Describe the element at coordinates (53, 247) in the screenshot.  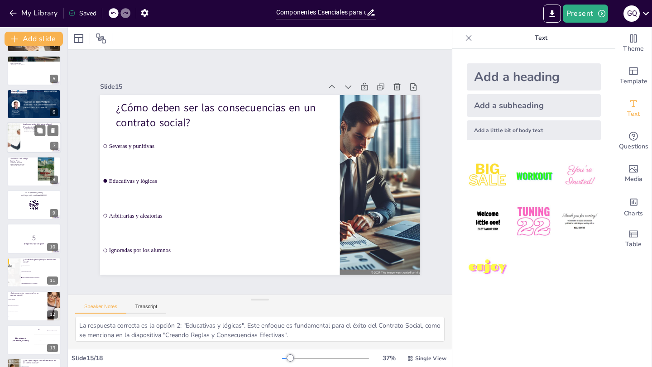
I see `div: 10` at that location.